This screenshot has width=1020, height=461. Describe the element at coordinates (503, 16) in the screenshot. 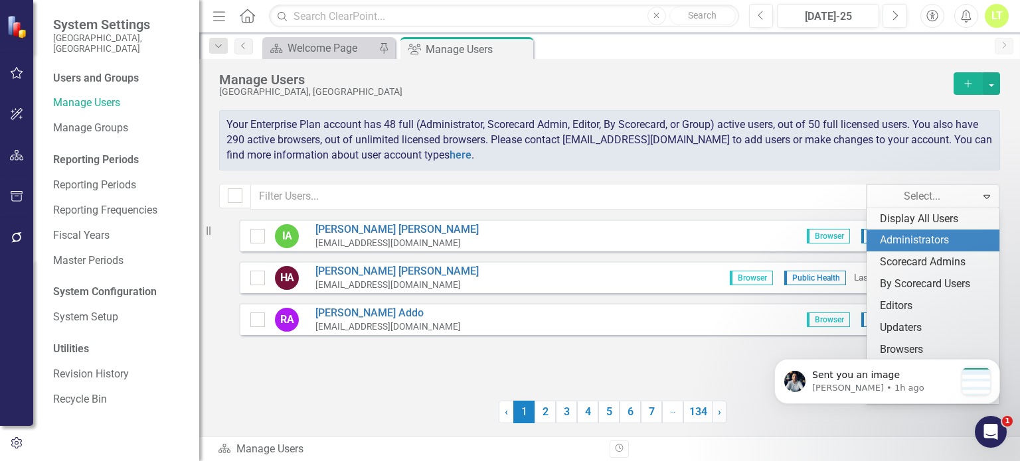

I see `input: Search ClearPoint...` at that location.